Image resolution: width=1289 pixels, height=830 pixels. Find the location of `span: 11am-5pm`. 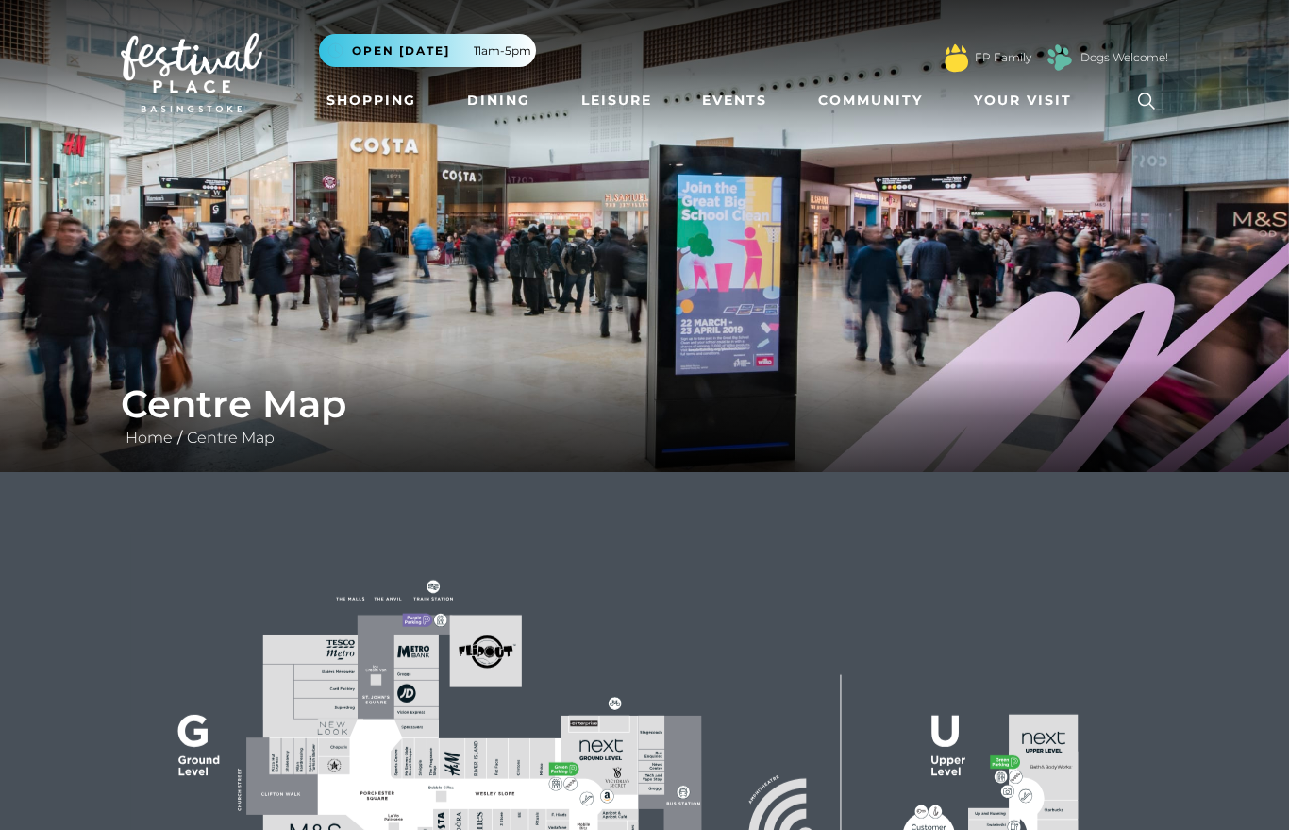

span: 11am-5pm is located at coordinates (502, 51).